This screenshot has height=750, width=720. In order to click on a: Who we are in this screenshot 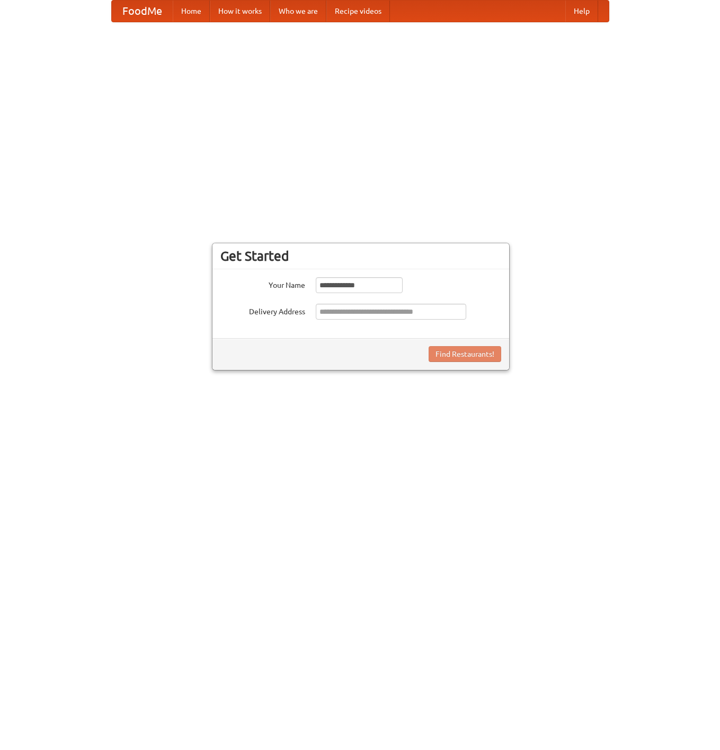, I will do `click(298, 11)`.